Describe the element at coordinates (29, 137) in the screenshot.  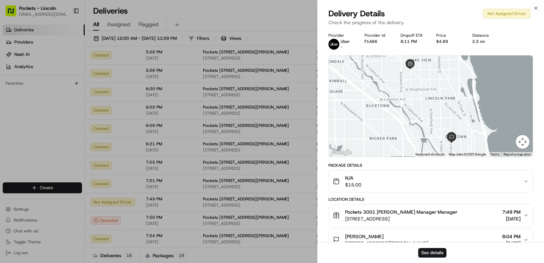
I see `a: 📗Knowledge Base` at that location.